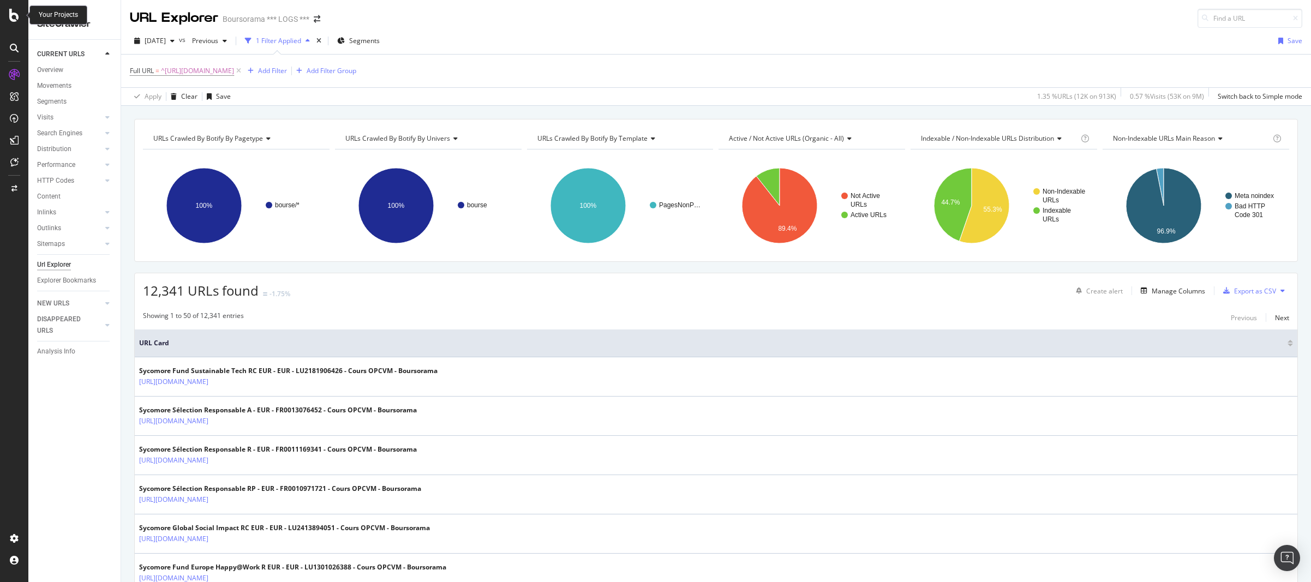  What do you see at coordinates (1104, 291) in the screenshot?
I see `div: Create alert` at bounding box center [1104, 291].